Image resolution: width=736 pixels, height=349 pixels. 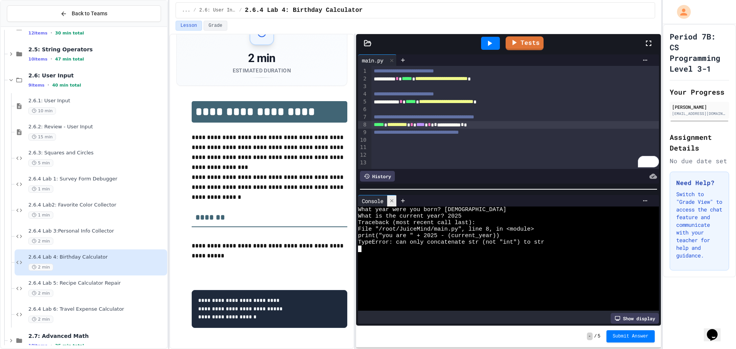 What do you see at coordinates (451, 242) in the screenshot?
I see `span: TypeError: can only concatenate str (not "int") to str` at bounding box center [451, 242].